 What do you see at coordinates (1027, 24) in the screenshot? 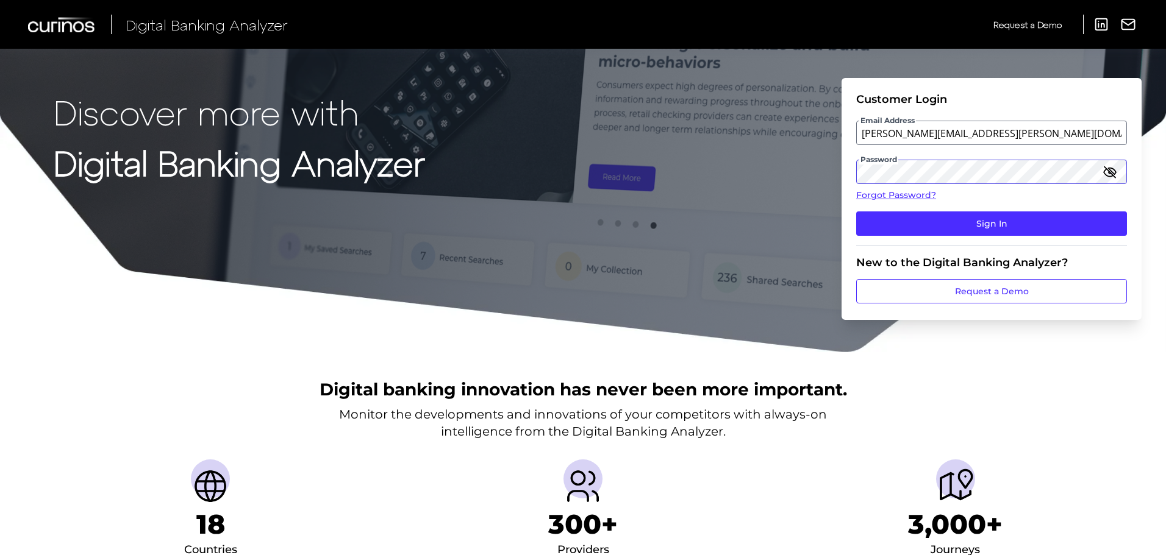
I see `span: Request a Demo` at bounding box center [1027, 24].